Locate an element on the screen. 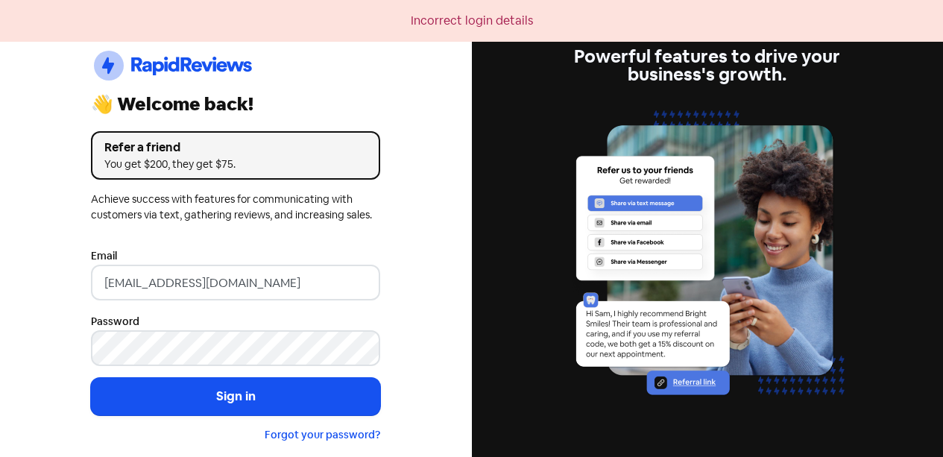 The width and height of the screenshot is (943, 457). label: Email is located at coordinates (104, 256).